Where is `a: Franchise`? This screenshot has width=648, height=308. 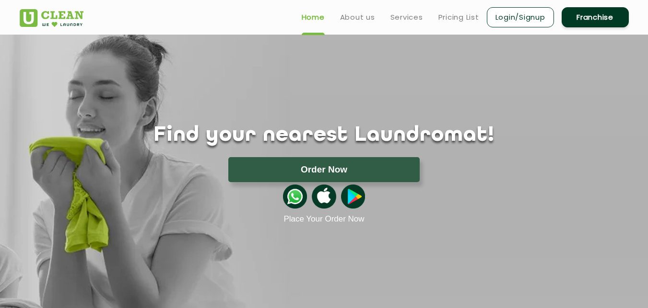
a: Franchise is located at coordinates (596, 17).